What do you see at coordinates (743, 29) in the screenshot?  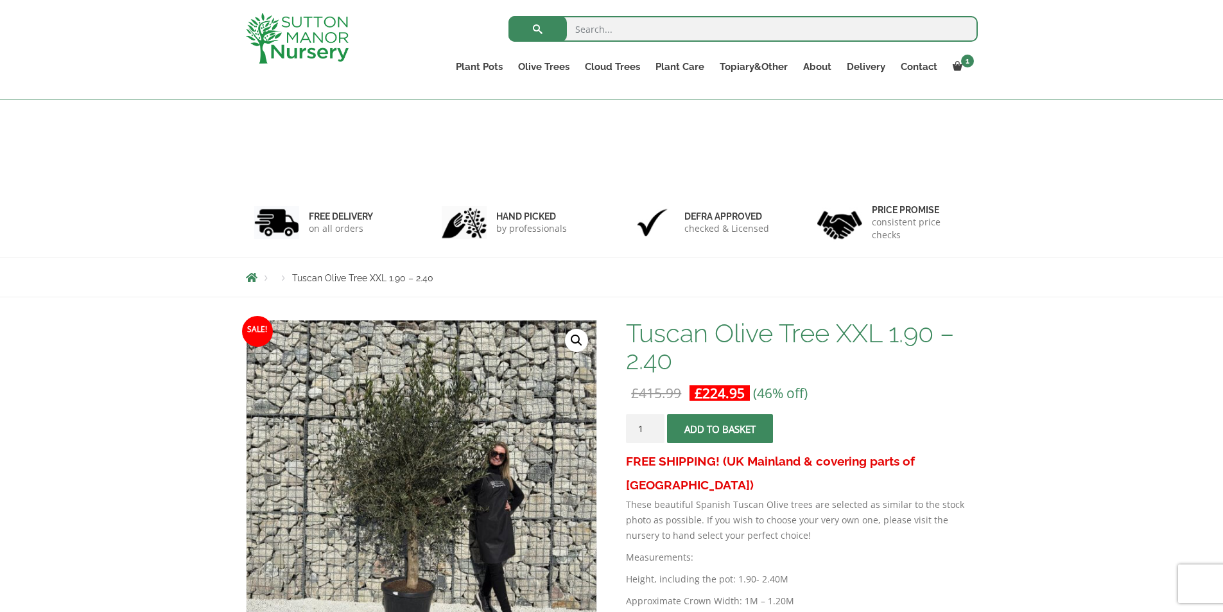 I see `input: Search...` at bounding box center [743, 29].